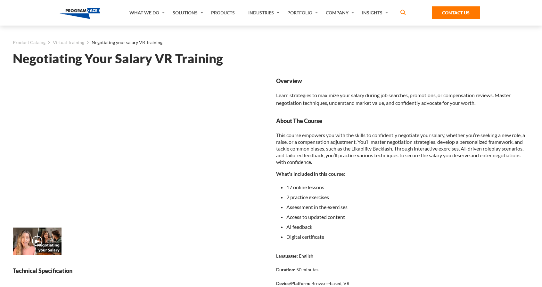  I want to click on strong: Device/Platform:, so click(293, 284).